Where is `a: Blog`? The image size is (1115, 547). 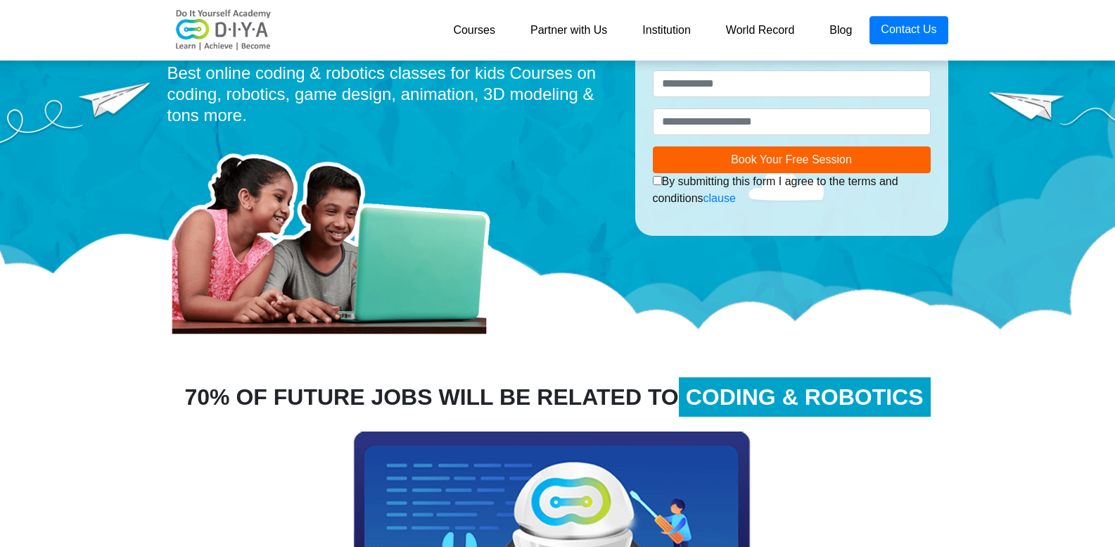 a: Blog is located at coordinates (841, 30).